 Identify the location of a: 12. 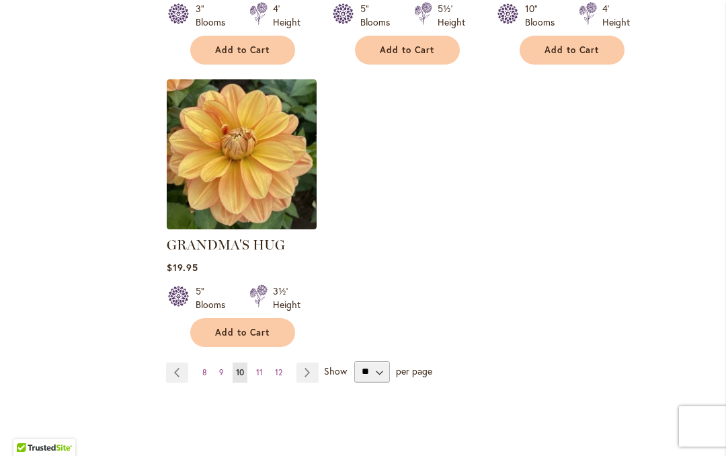
(278, 372).